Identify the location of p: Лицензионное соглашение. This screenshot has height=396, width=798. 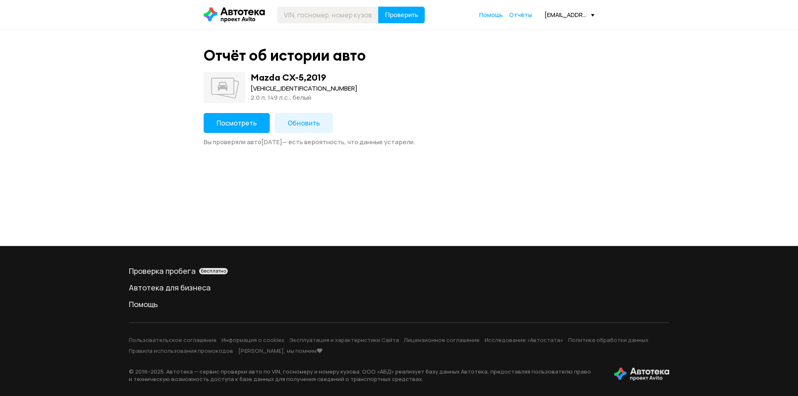
(442, 340).